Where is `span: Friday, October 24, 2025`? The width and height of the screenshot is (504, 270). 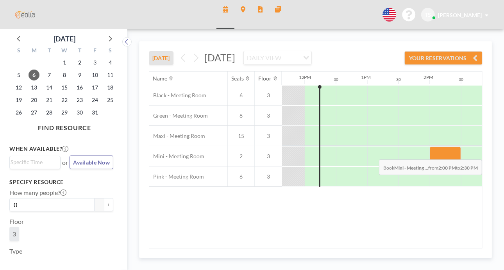 span: Friday, October 24, 2025 is located at coordinates (95, 100).